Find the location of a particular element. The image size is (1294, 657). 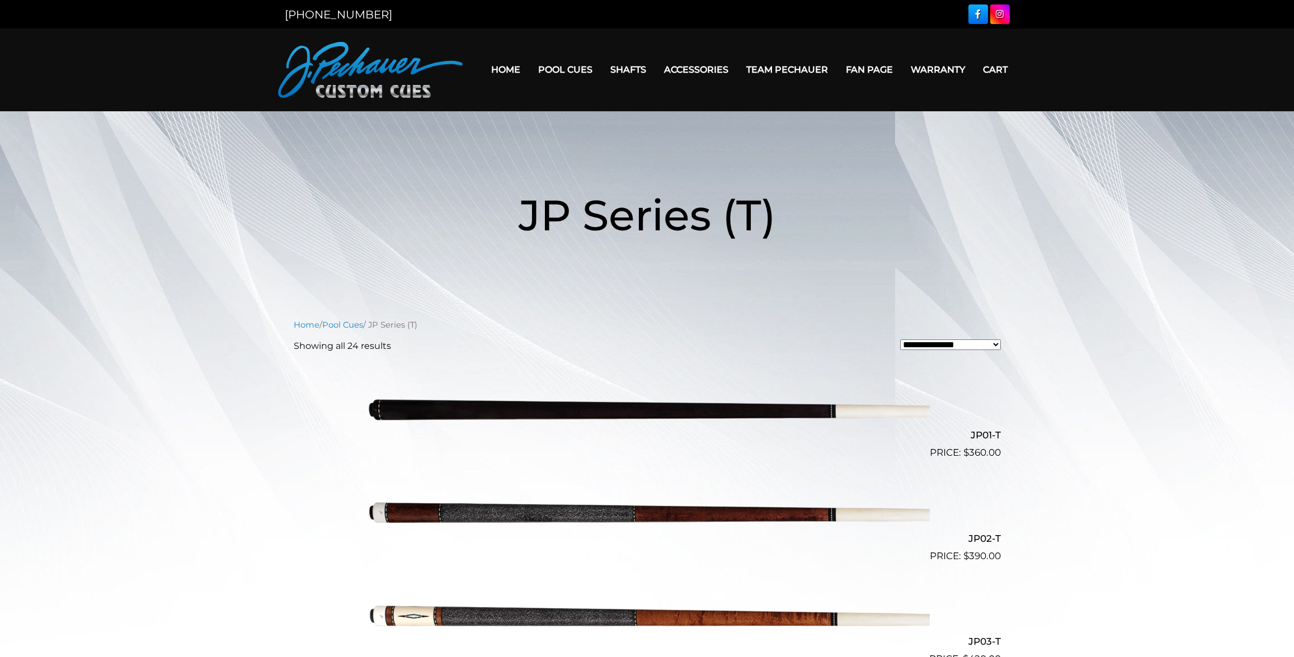

a: JP02-T $390.00 is located at coordinates (647, 514).